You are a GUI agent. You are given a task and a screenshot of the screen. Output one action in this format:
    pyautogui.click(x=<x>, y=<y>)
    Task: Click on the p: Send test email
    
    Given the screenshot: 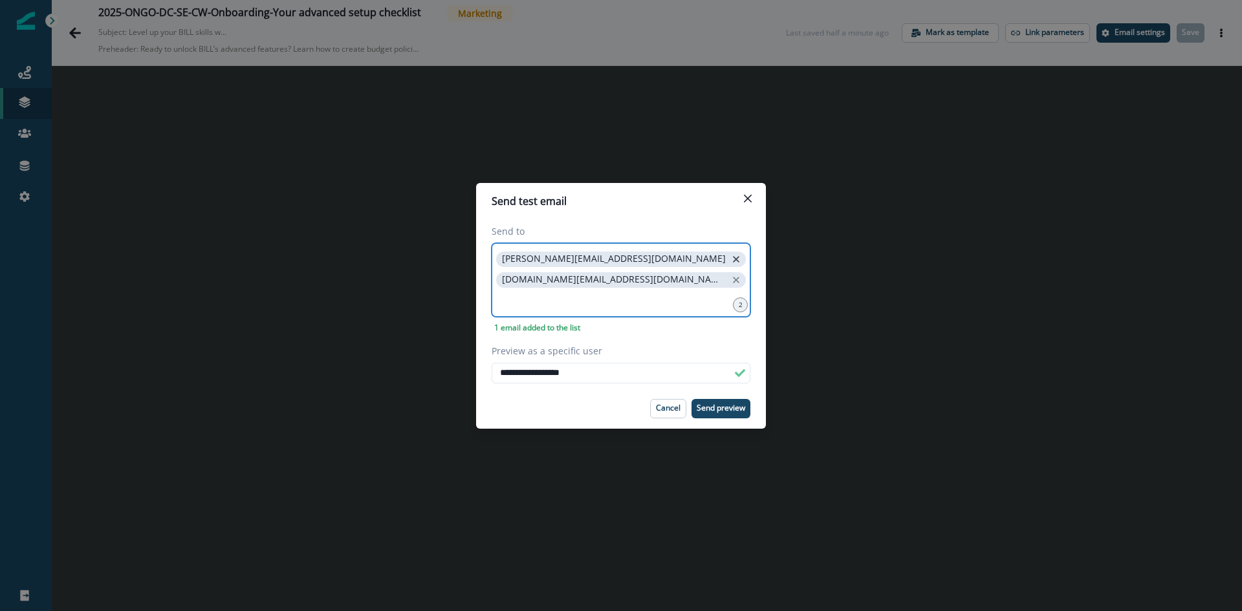 What is the action you would take?
    pyautogui.click(x=529, y=201)
    